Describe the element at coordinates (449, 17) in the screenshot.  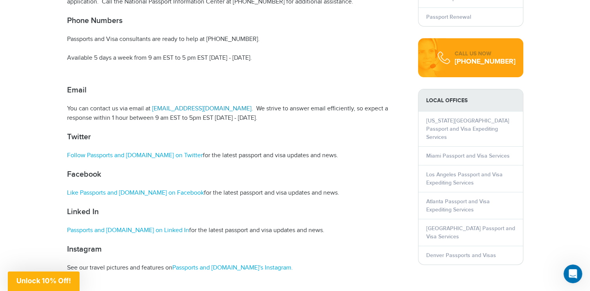
I see `a: Passport Renewal` at that location.